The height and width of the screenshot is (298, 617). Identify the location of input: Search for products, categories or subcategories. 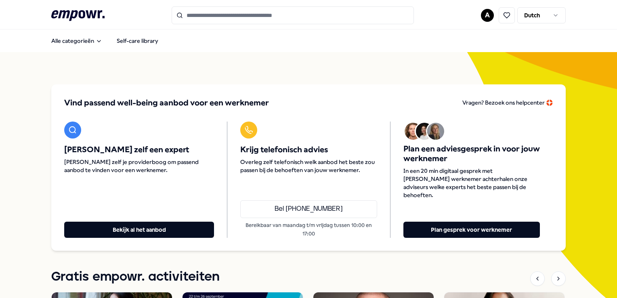
(293, 15).